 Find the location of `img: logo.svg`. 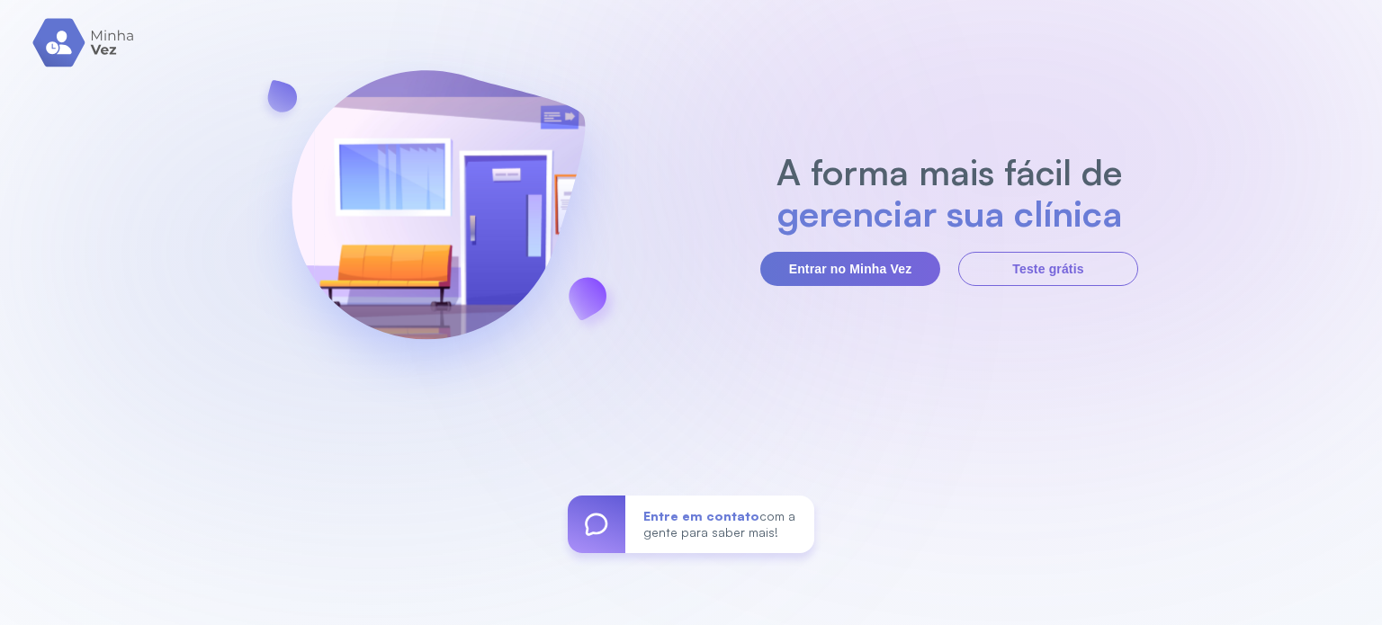

img: logo.svg is located at coordinates (84, 42).